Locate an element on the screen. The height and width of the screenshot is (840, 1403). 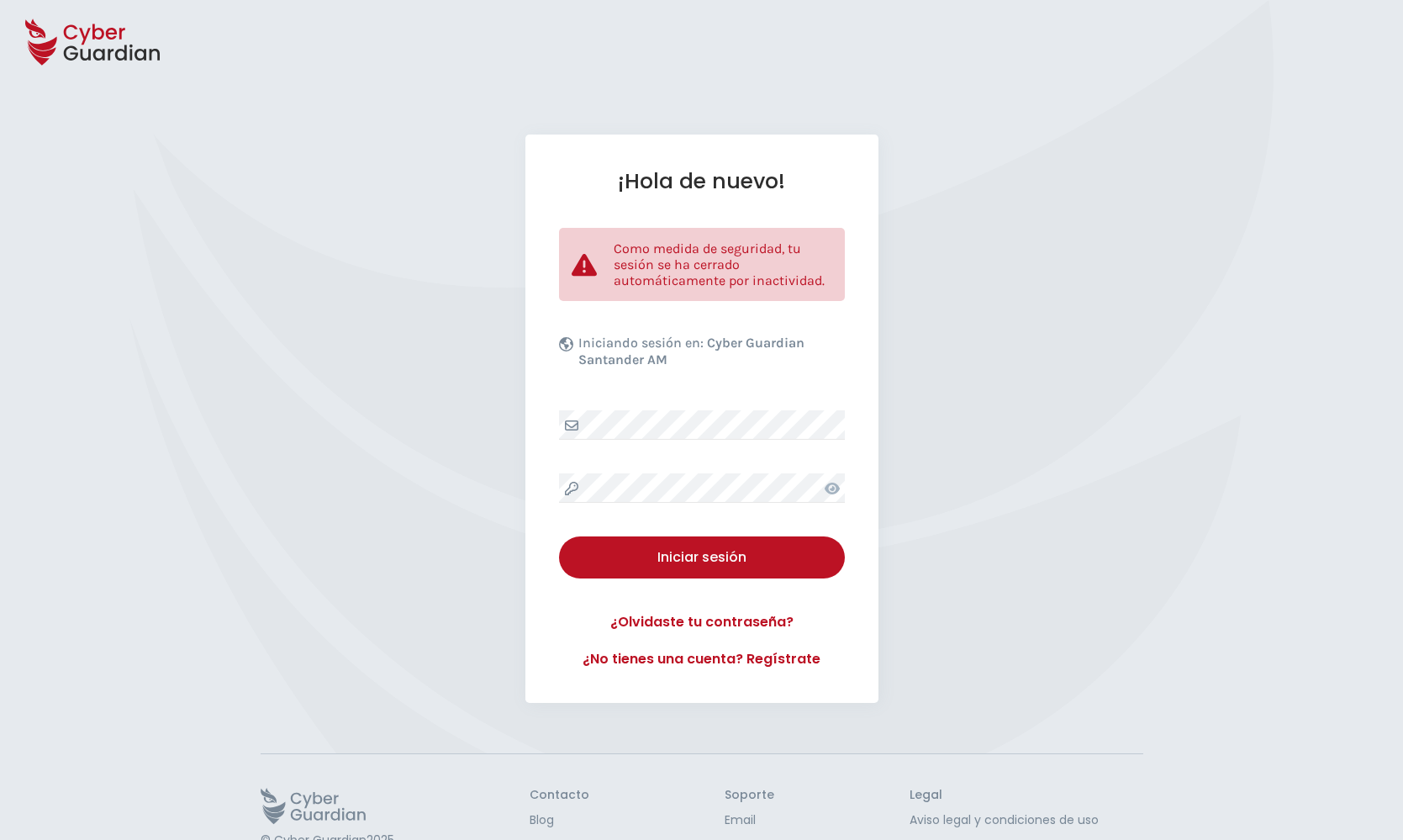
a: Aviso legal y condiciones de uso is located at coordinates (1026, 820).